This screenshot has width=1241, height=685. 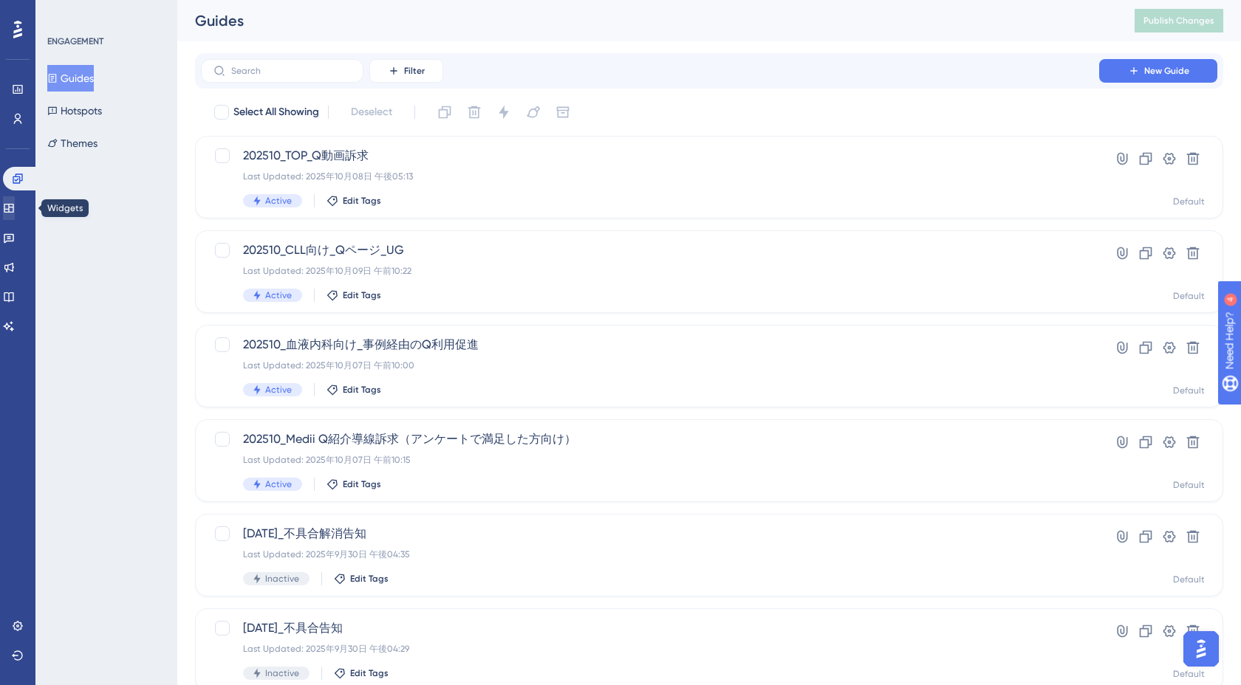 I want to click on div: Last Updated: 2025年10月08日 午後05:13, so click(x=650, y=176).